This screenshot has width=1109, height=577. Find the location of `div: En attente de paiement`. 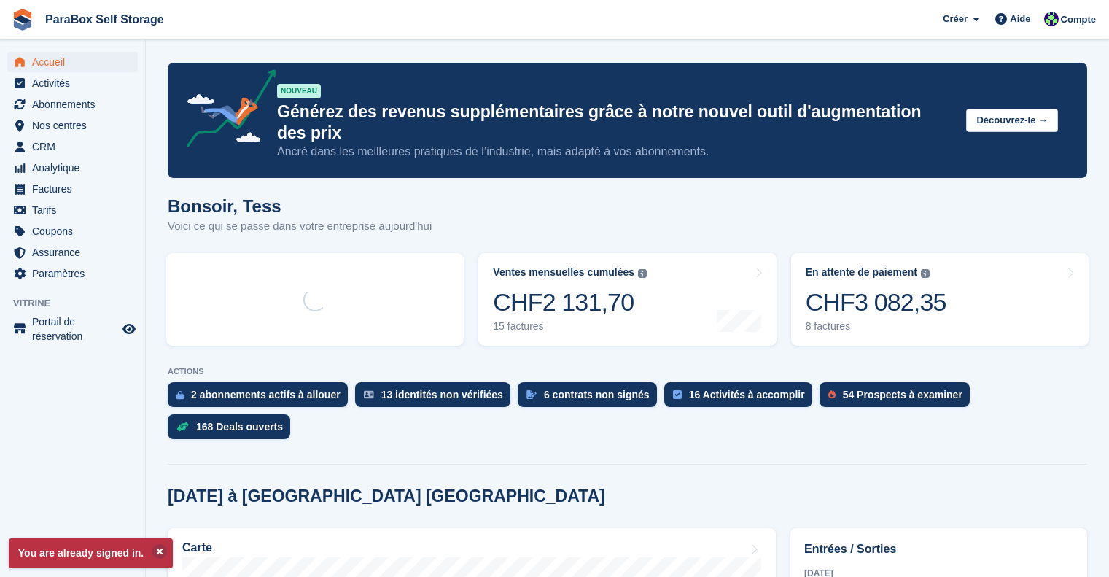

div: En attente de paiement is located at coordinates (861, 272).